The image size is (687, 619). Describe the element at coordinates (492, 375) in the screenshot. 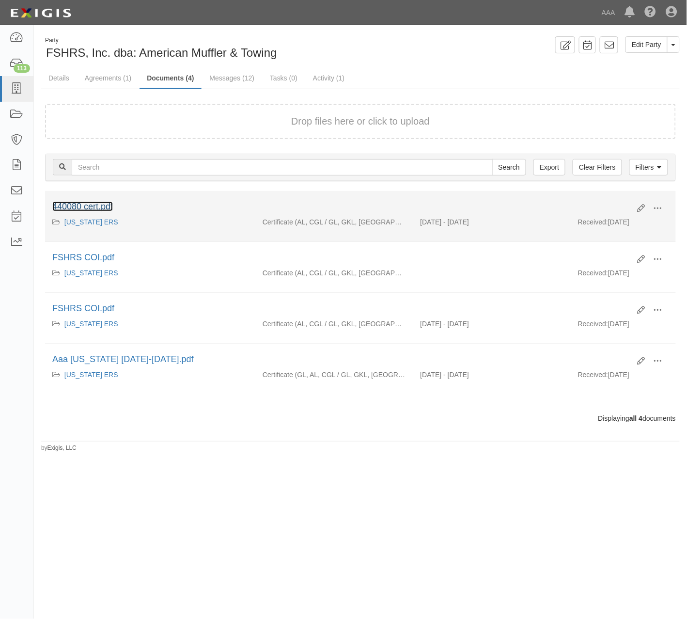

I see `div: Effective 09/10/2022 - Expiration 09/10/2023` at that location.